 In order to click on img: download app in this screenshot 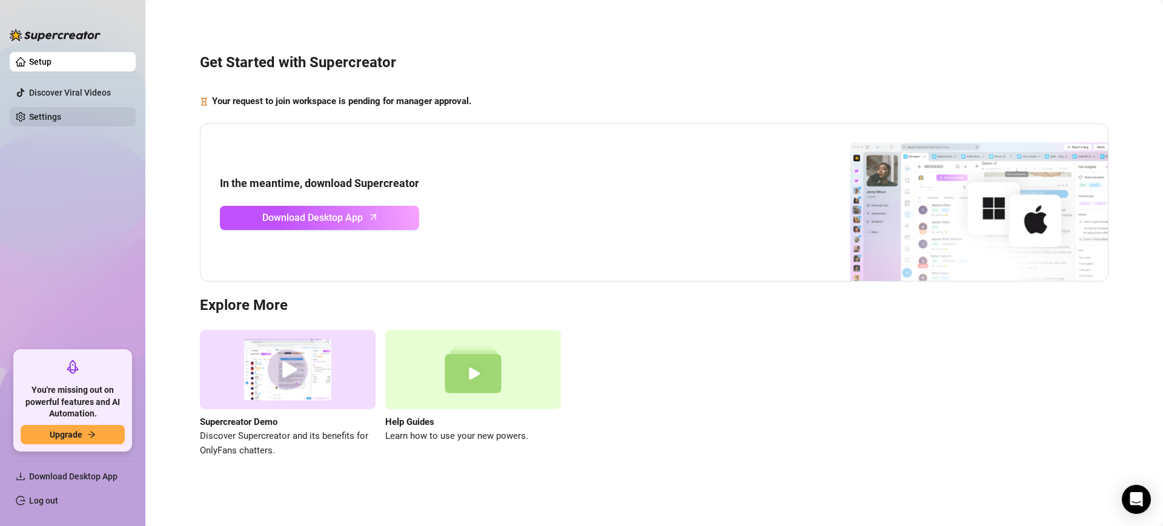, I will do `click(956, 203)`.